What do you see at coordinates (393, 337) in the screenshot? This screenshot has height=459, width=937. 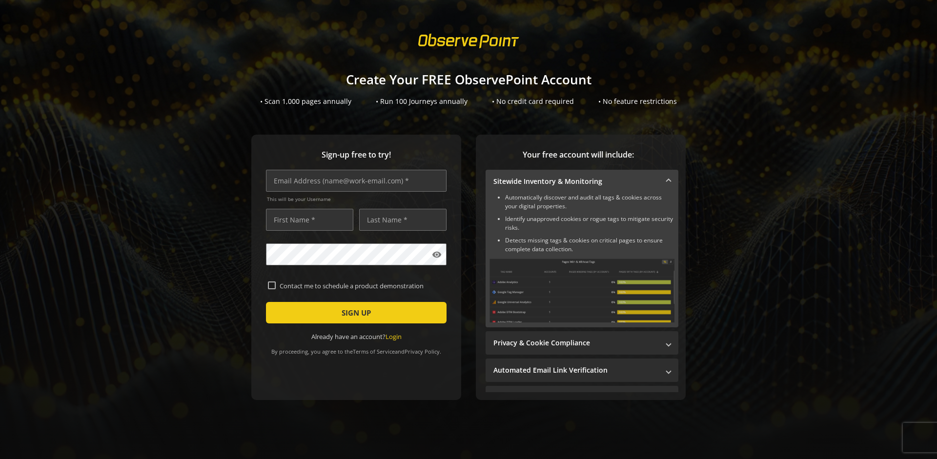 I see `a: Login` at bounding box center [393, 337].